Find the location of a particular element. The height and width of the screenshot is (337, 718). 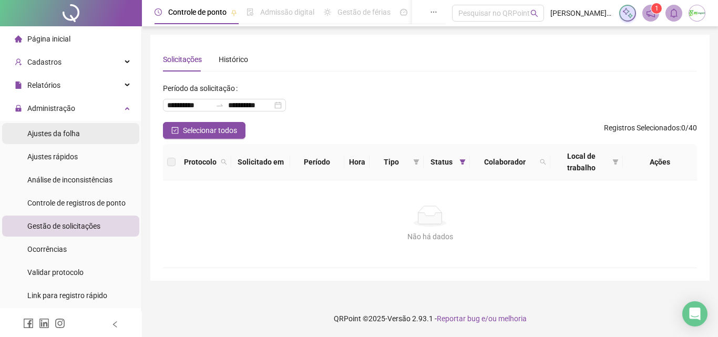

span: Controle de ponto is located at coordinates (197, 12).